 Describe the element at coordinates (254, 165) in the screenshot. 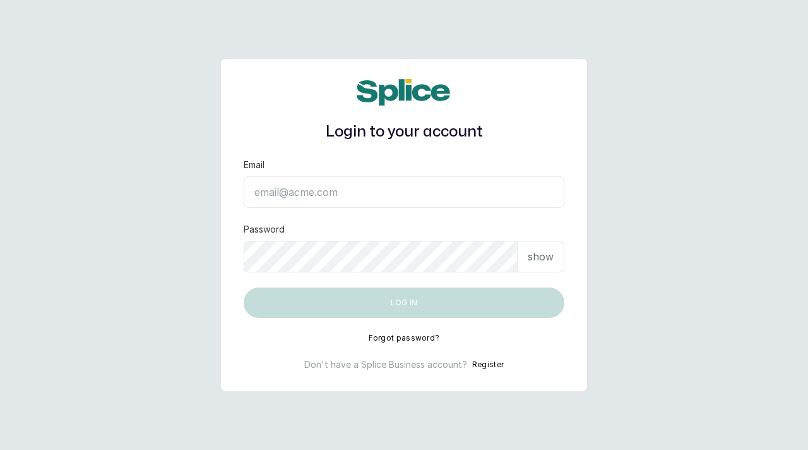

I see `label: Email` at that location.